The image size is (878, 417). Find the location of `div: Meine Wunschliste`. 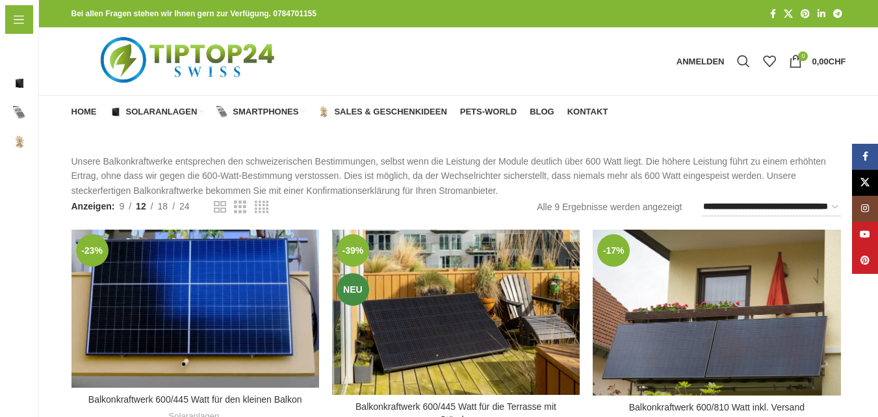

div: Meine Wunschliste is located at coordinates (769, 61).